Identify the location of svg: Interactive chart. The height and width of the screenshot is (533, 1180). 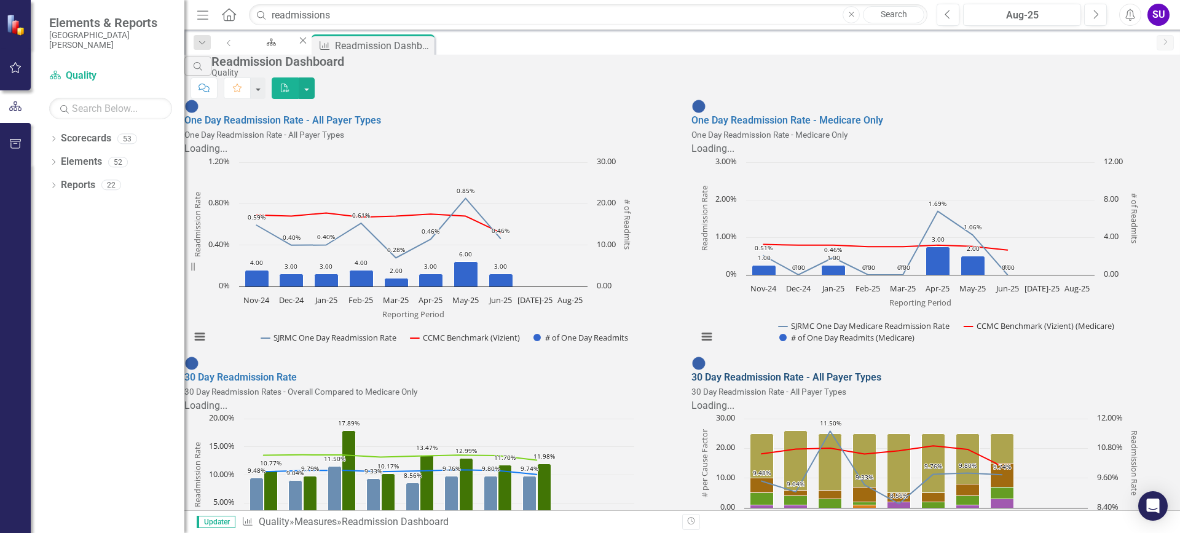
(412, 256).